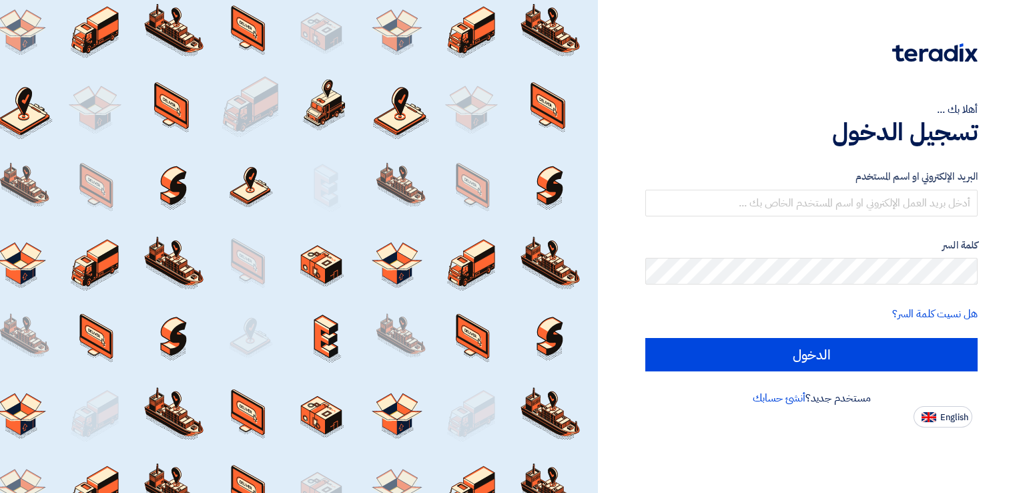 Image resolution: width=1025 pixels, height=493 pixels. Describe the element at coordinates (812, 132) in the screenshot. I see `h1: تسجيل الدخول` at that location.